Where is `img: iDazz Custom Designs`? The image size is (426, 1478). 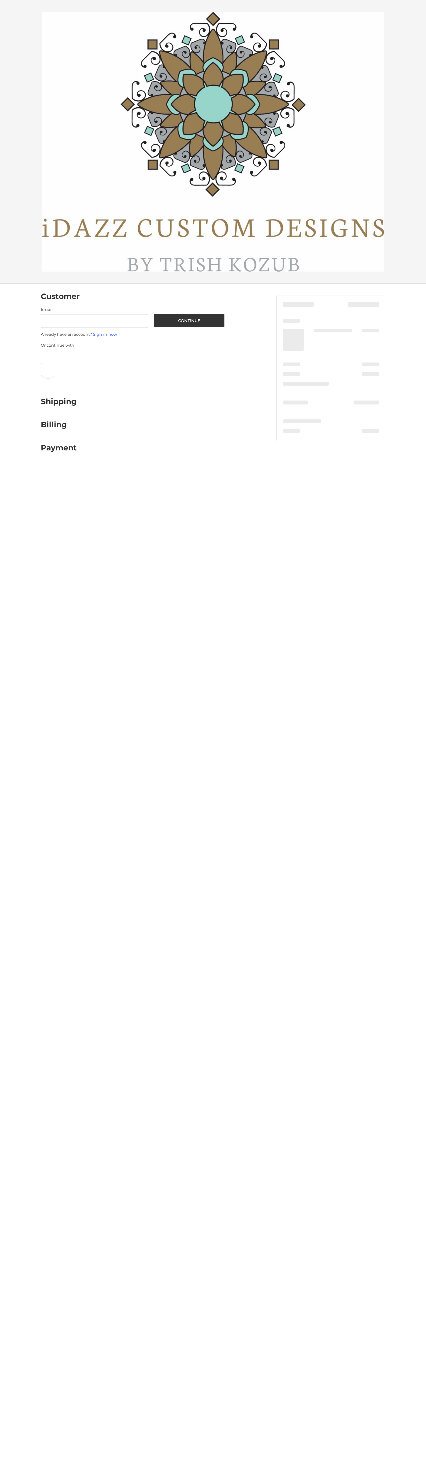 img: iDazz Custom Designs is located at coordinates (213, 142).